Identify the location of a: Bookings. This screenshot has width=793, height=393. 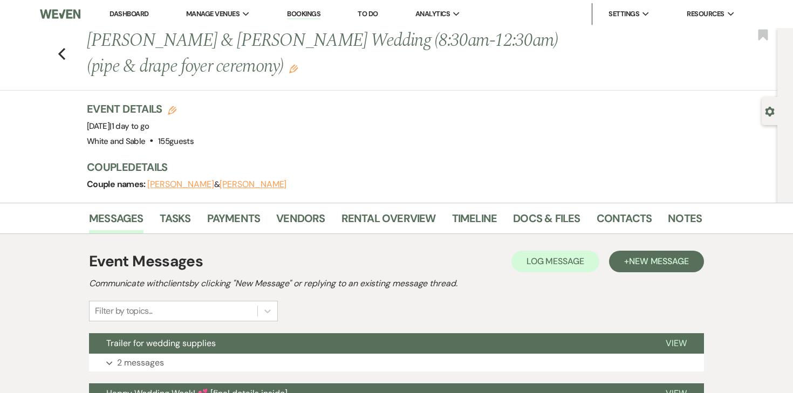
(304, 14).